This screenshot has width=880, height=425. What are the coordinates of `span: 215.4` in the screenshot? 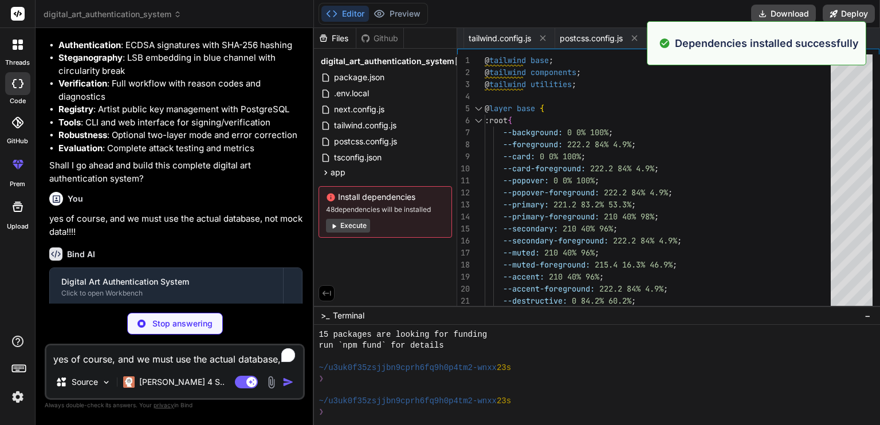 It's located at (606, 265).